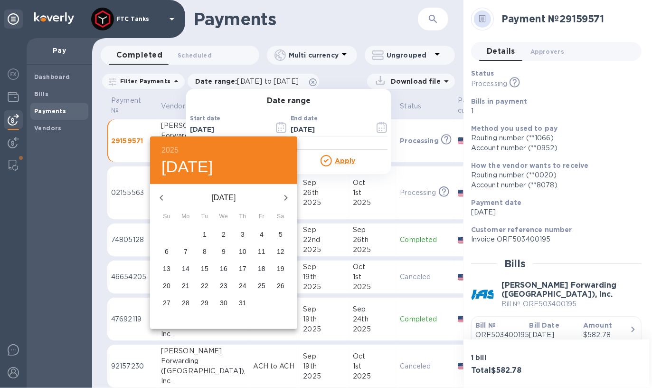 The height and width of the screenshot is (388, 652). Describe the element at coordinates (205, 234) in the screenshot. I see `p: 1` at that location.